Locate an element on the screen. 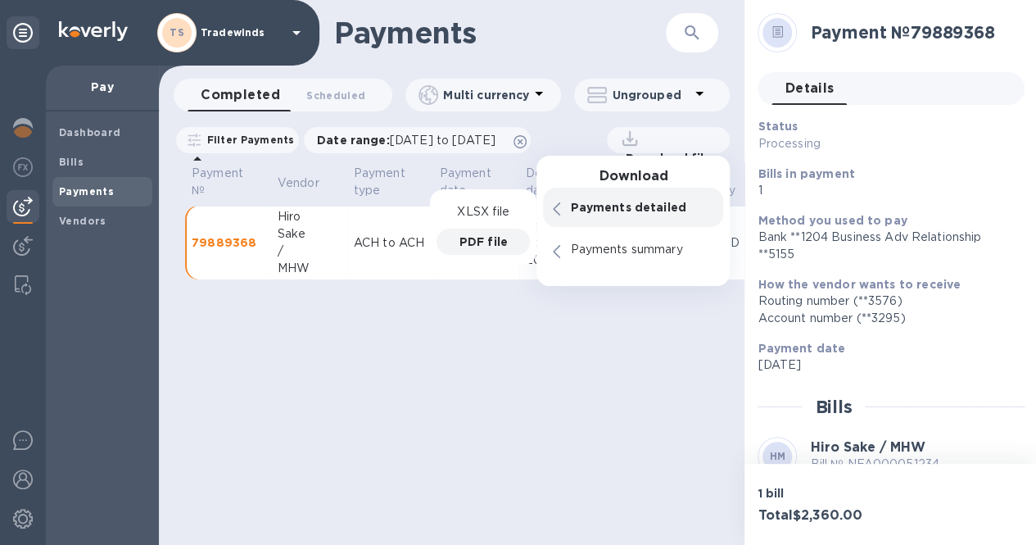 Image resolution: width=1036 pixels, height=545 pixels. span: Delivery date is located at coordinates (559, 182).